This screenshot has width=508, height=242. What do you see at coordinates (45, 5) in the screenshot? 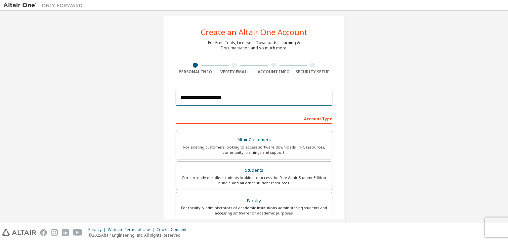
I see `img: Altair One` at bounding box center [45, 5].